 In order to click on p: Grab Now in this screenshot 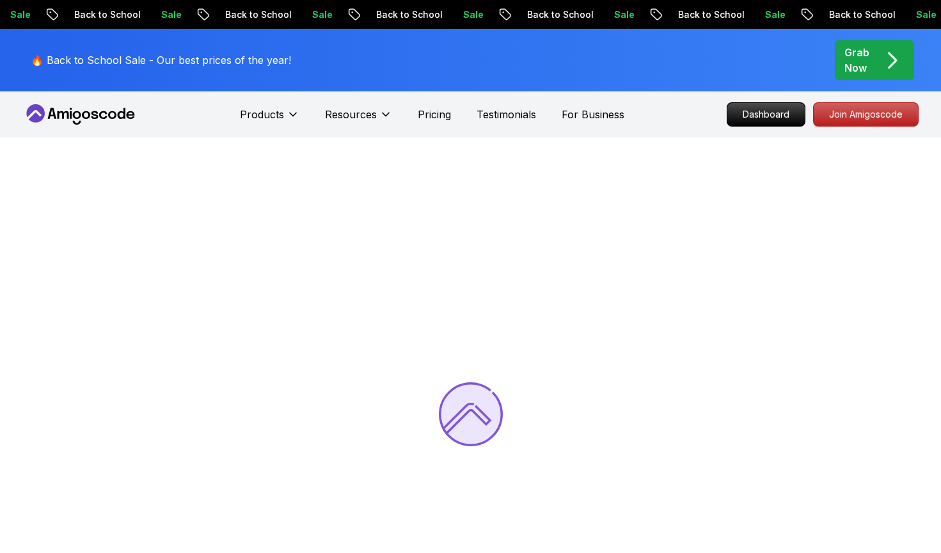, I will do `click(857, 60)`.